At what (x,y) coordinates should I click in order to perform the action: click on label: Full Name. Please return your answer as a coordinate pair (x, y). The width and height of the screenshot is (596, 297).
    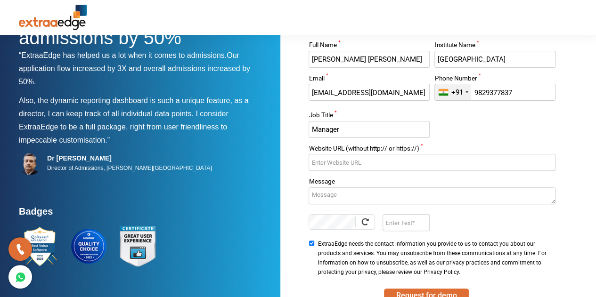
    Looking at the image, I should click on (369, 46).